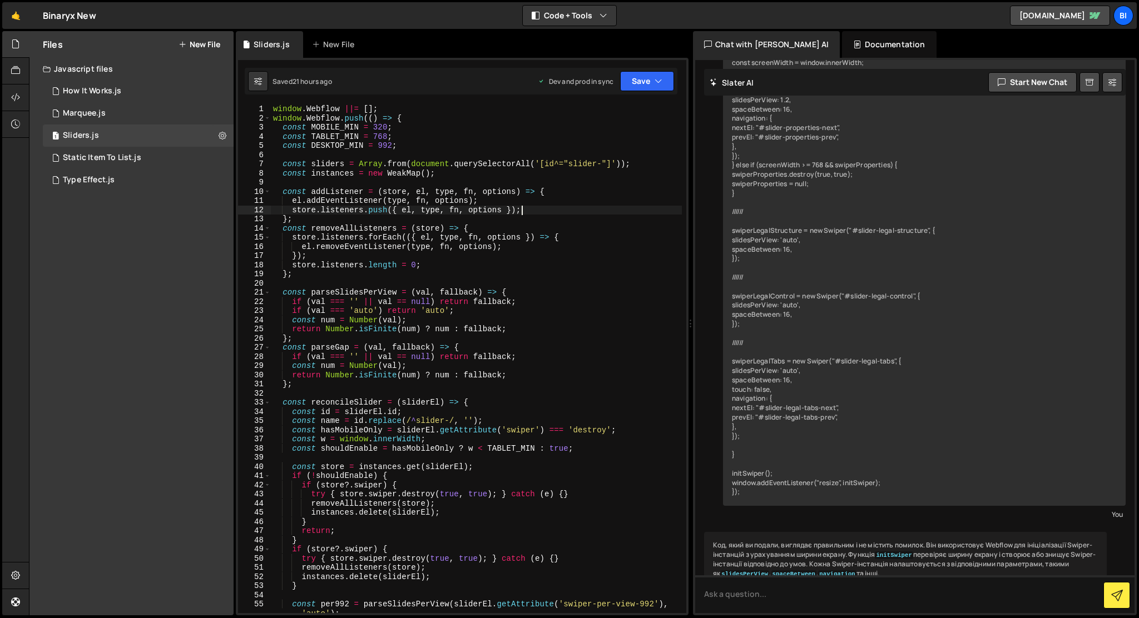 Image resolution: width=1139 pixels, height=618 pixels. What do you see at coordinates (70, 16) in the screenshot?
I see `div: Binaryx New` at bounding box center [70, 16].